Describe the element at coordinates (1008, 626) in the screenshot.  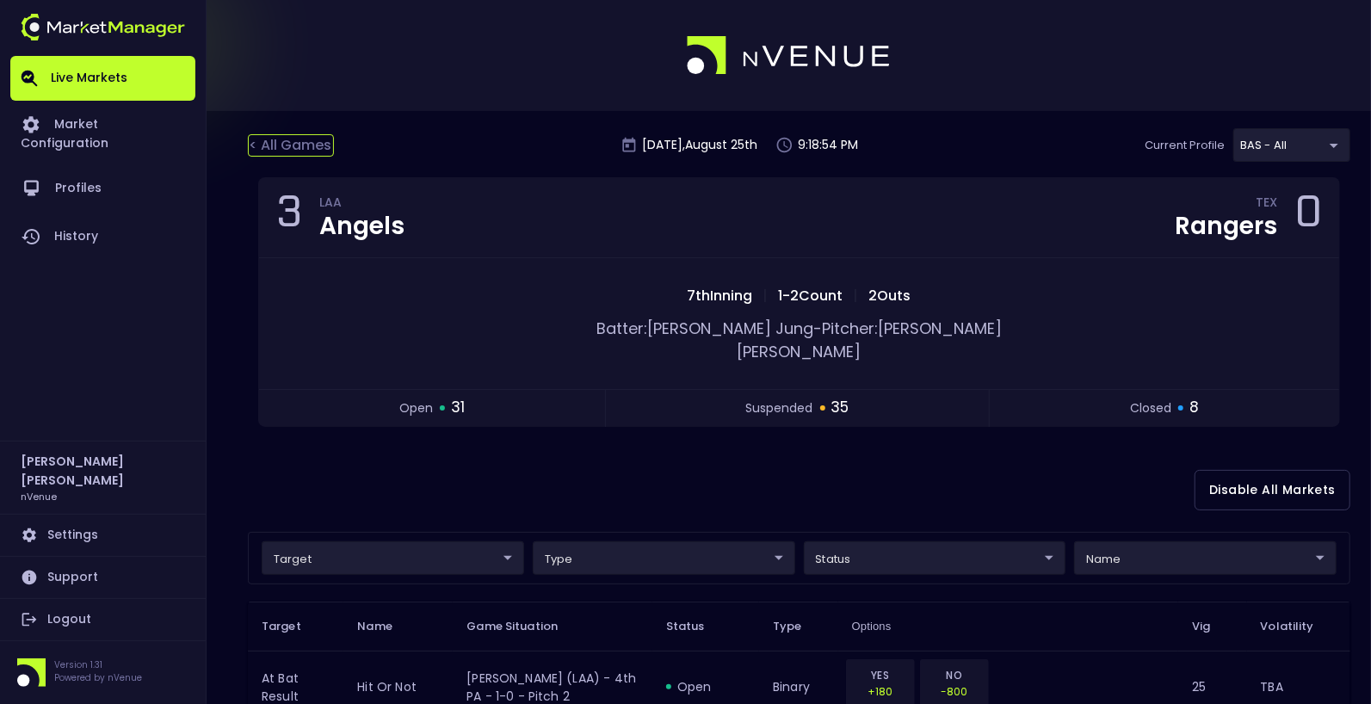
I see `th: Options` at that location.